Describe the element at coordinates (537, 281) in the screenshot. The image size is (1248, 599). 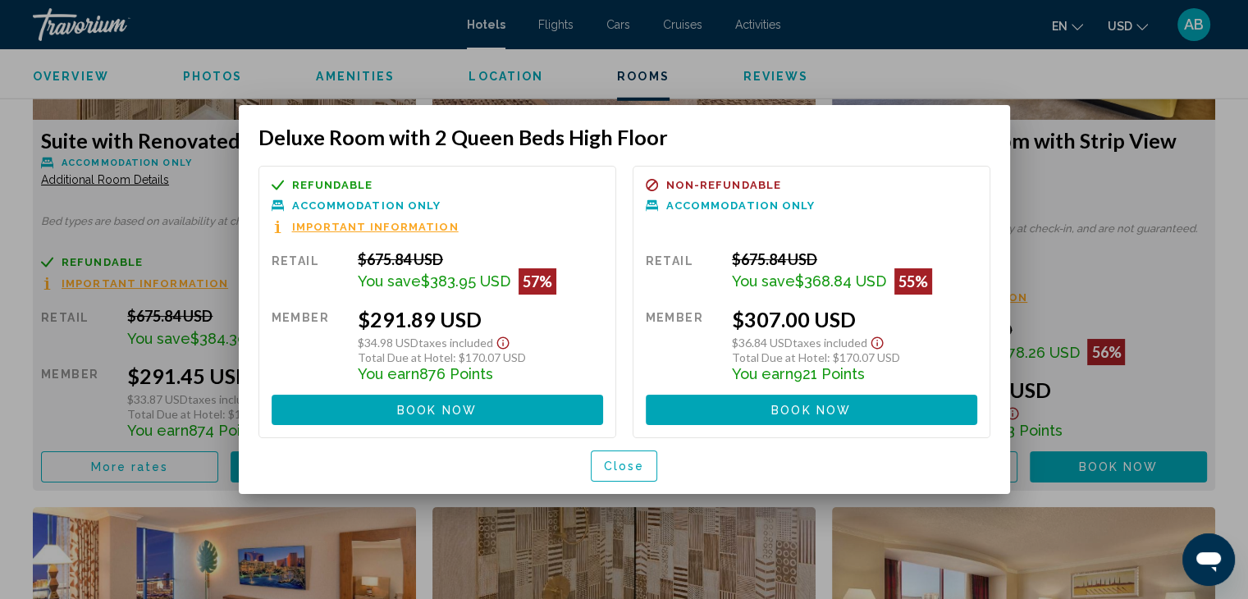
I see `div: 57%` at that location.